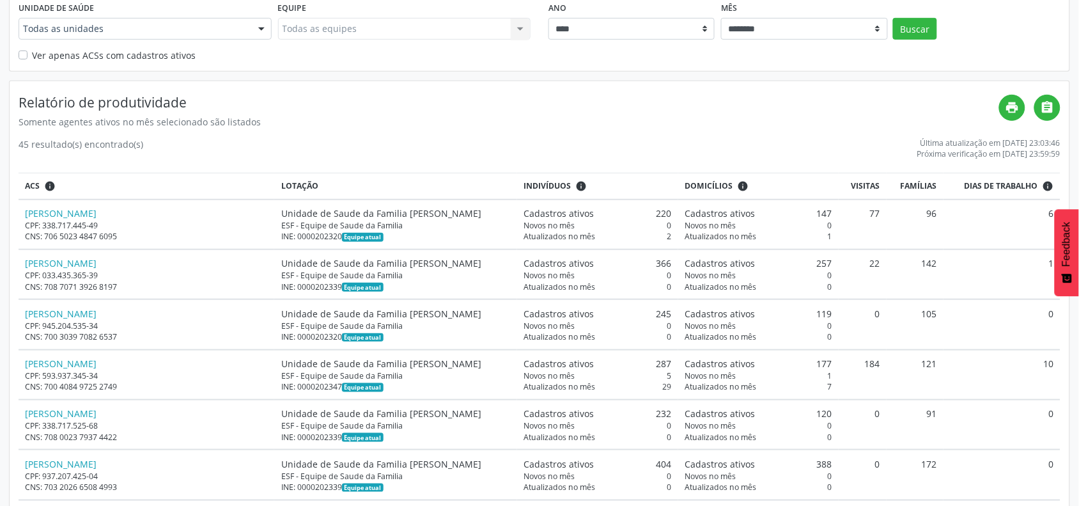 The image size is (1079, 506). Describe the element at coordinates (915, 186) in the screenshot. I see `th: Famílias` at that location.